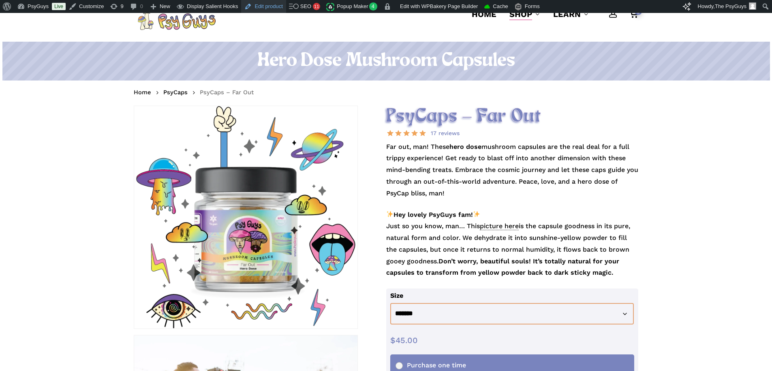 The image size is (772, 371). Describe the element at coordinates (316, 6) in the screenshot. I see `div: 11` at that location.